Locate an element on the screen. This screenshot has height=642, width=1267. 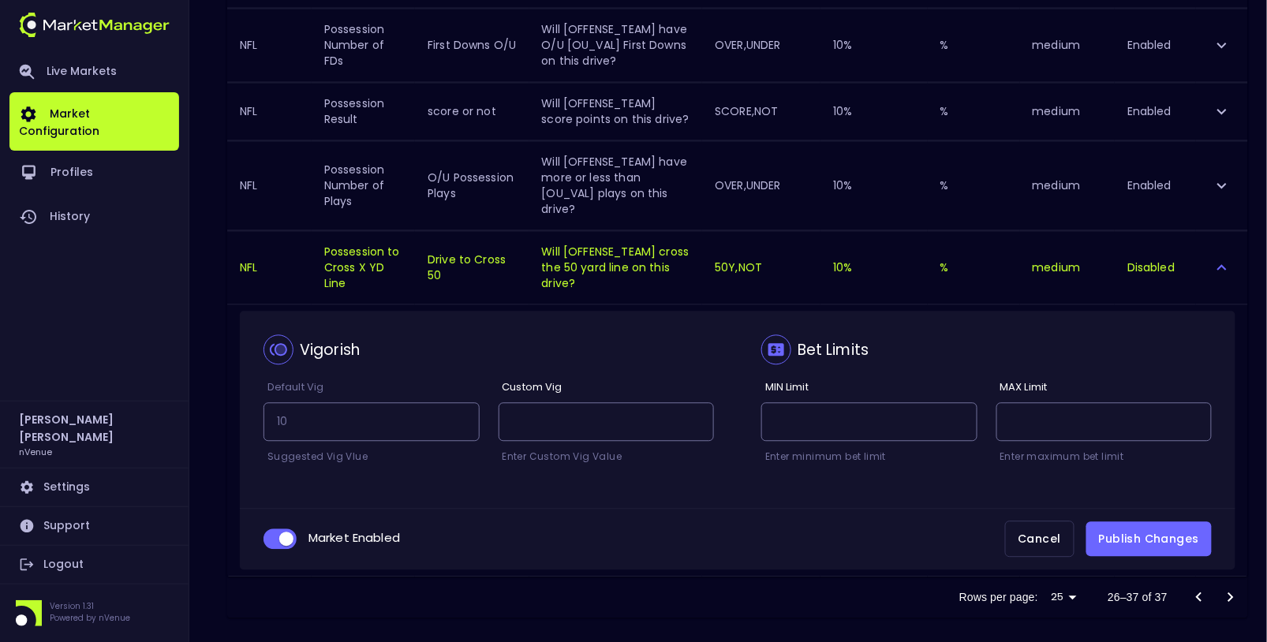
img: logo is located at coordinates (94, 24).